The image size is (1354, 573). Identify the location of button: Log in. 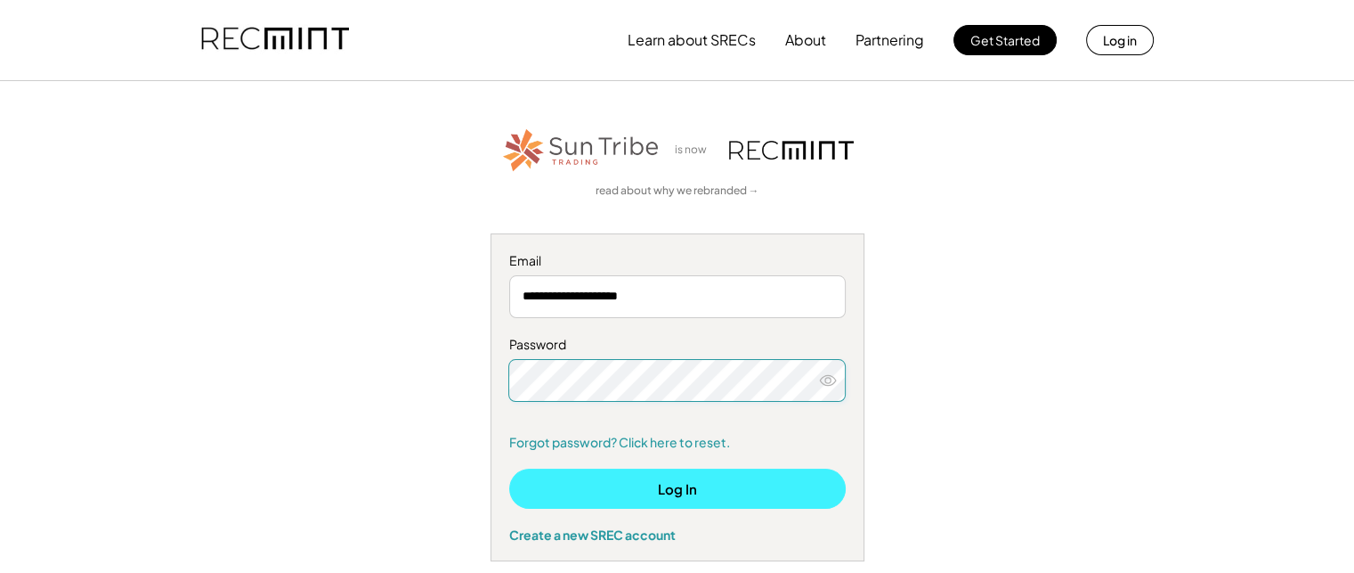
(1120, 40).